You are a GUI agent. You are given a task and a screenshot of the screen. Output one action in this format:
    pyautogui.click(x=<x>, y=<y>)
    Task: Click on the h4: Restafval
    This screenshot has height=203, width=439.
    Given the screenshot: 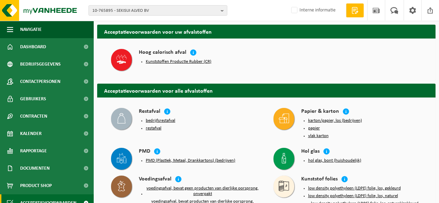 What is the action you would take?
    pyautogui.click(x=149, y=112)
    